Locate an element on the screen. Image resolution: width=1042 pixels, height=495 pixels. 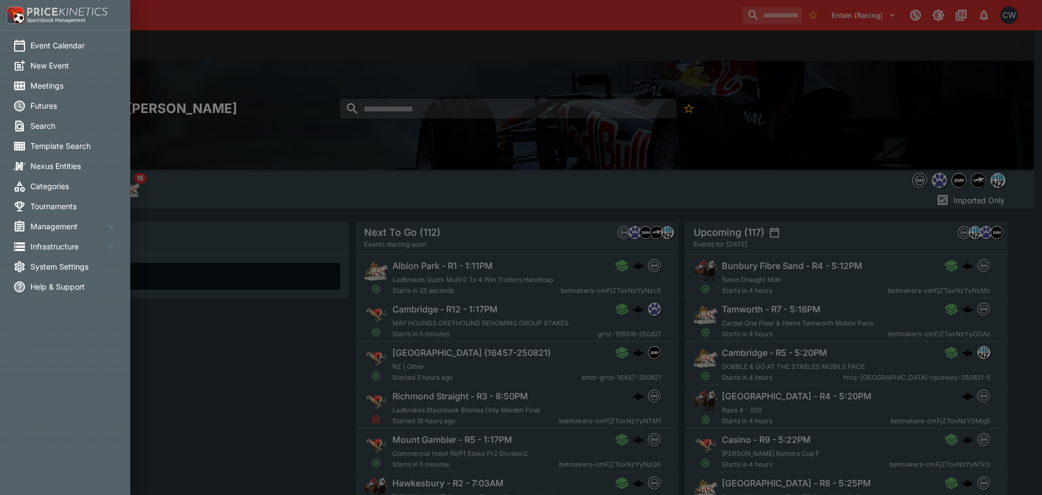
span: Tournaments is located at coordinates (74, 206).